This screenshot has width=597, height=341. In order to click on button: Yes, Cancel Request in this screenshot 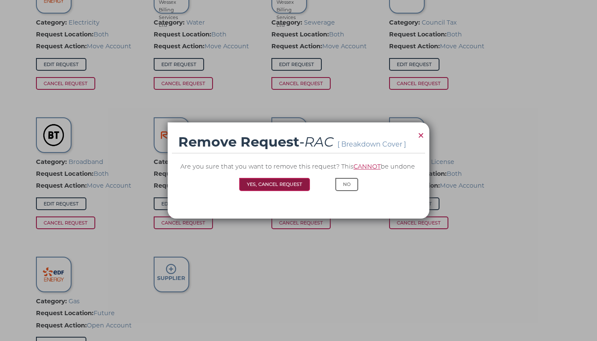, I will do `click(274, 184)`.